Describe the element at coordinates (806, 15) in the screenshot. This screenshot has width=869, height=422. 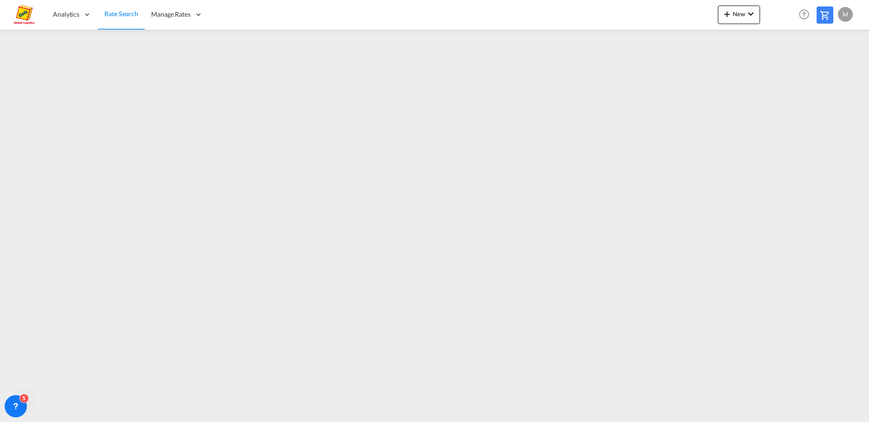
I see `div: Help` at that location.